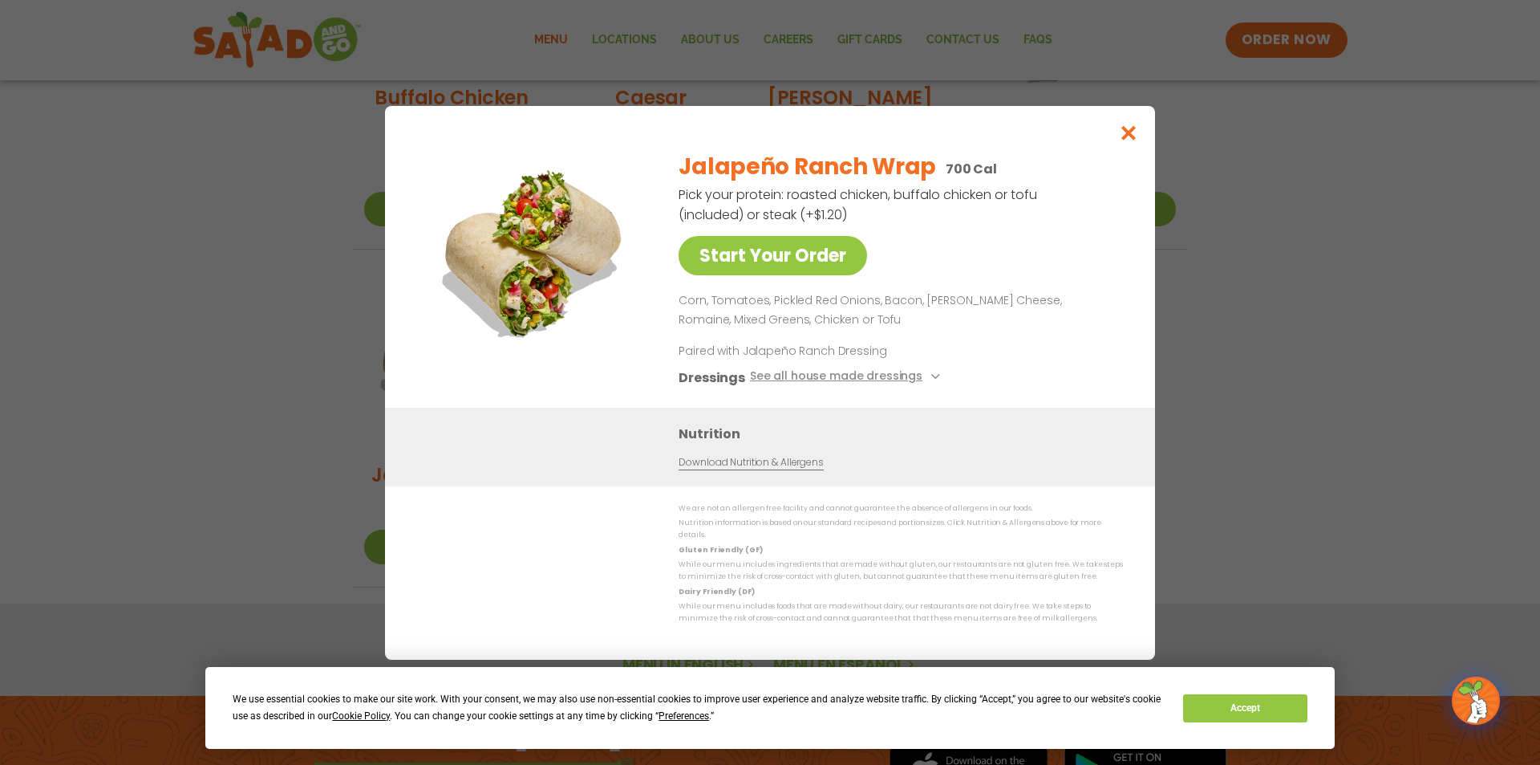  I want to click on p: Paired with Jalapeño Ranch Dressing, so click(827, 350).